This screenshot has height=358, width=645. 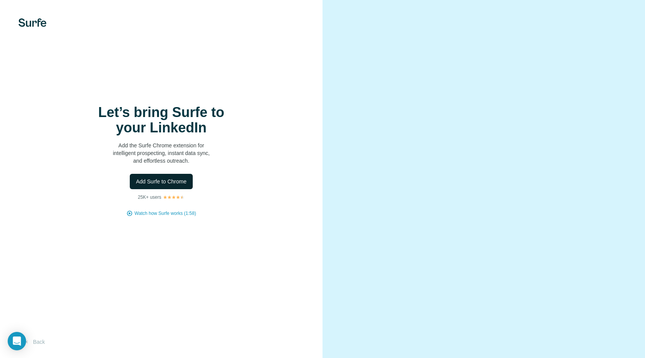 What do you see at coordinates (32, 23) in the screenshot?
I see `img: Surfe's logo` at bounding box center [32, 23].